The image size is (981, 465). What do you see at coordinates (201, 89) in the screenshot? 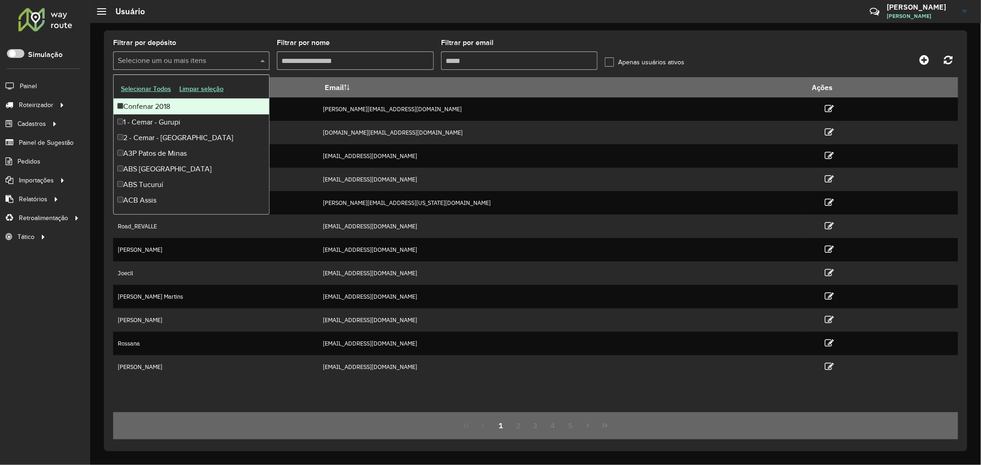
I see `button: Limpar seleção` at bounding box center [201, 89].